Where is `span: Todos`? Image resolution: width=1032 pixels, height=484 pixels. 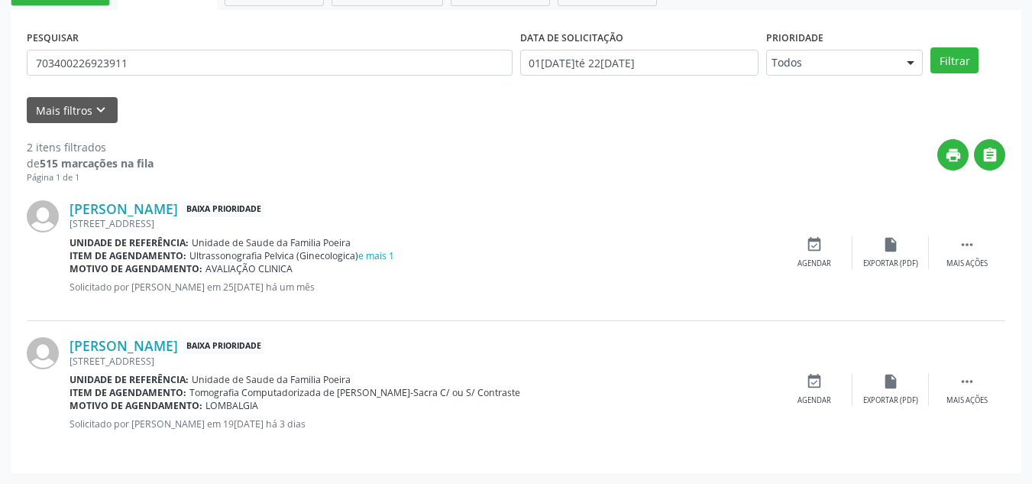
span: Todos is located at coordinates (831, 63).